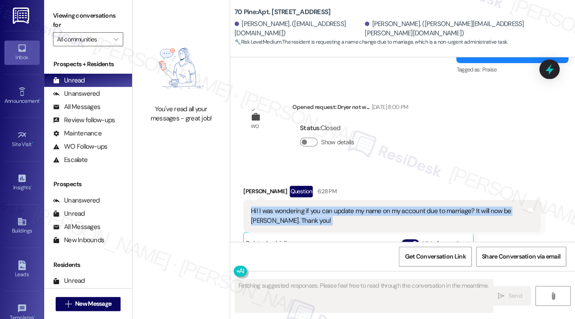 The width and height of the screenshot is (575, 319). I want to click on div: New Inbounds, so click(79, 240).